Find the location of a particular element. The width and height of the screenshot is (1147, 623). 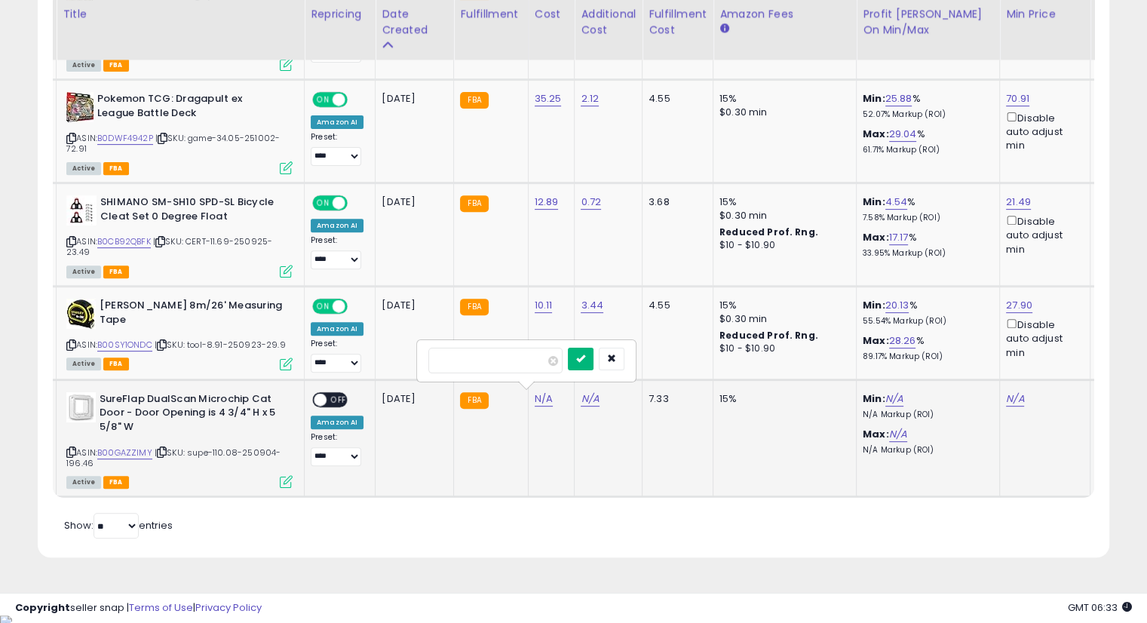

img: 41HuVekTtbL._SL40_.jpg is located at coordinates (81, 210).